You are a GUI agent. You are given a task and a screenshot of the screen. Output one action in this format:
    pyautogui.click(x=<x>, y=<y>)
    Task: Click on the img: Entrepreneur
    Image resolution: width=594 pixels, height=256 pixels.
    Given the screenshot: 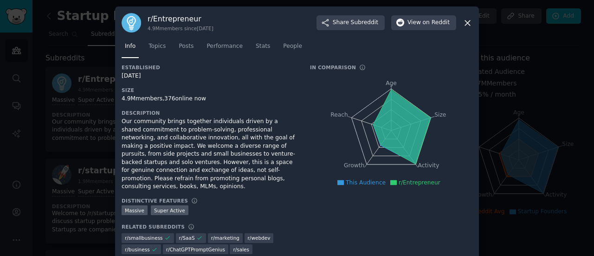 What is the action you would take?
    pyautogui.click(x=131, y=23)
    